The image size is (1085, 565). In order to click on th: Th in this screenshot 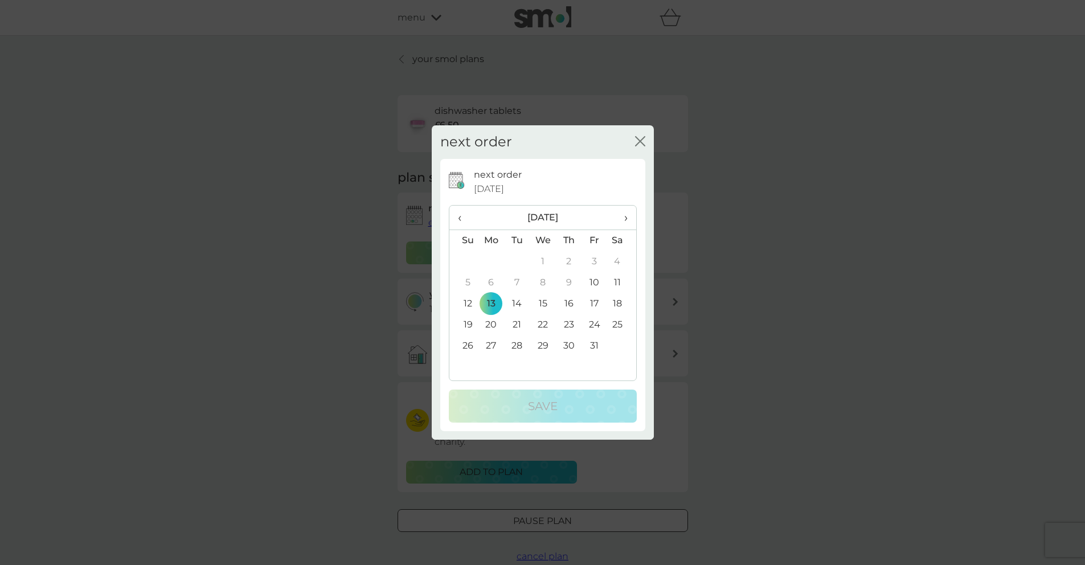, I will do `click(569, 240)`.